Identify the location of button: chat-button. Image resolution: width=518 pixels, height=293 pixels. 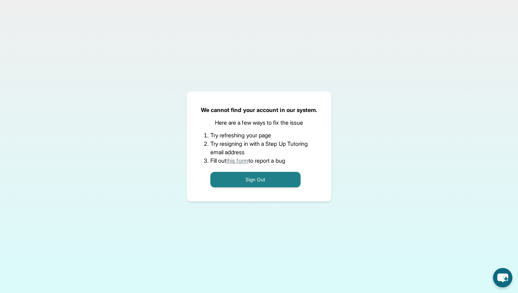
(502, 278).